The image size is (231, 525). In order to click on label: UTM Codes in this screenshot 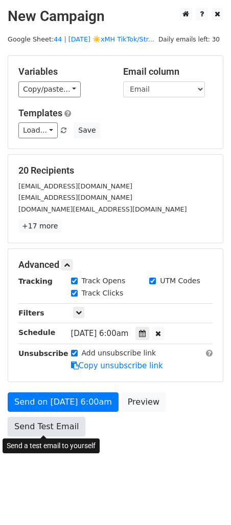, I will do `click(180, 280)`.